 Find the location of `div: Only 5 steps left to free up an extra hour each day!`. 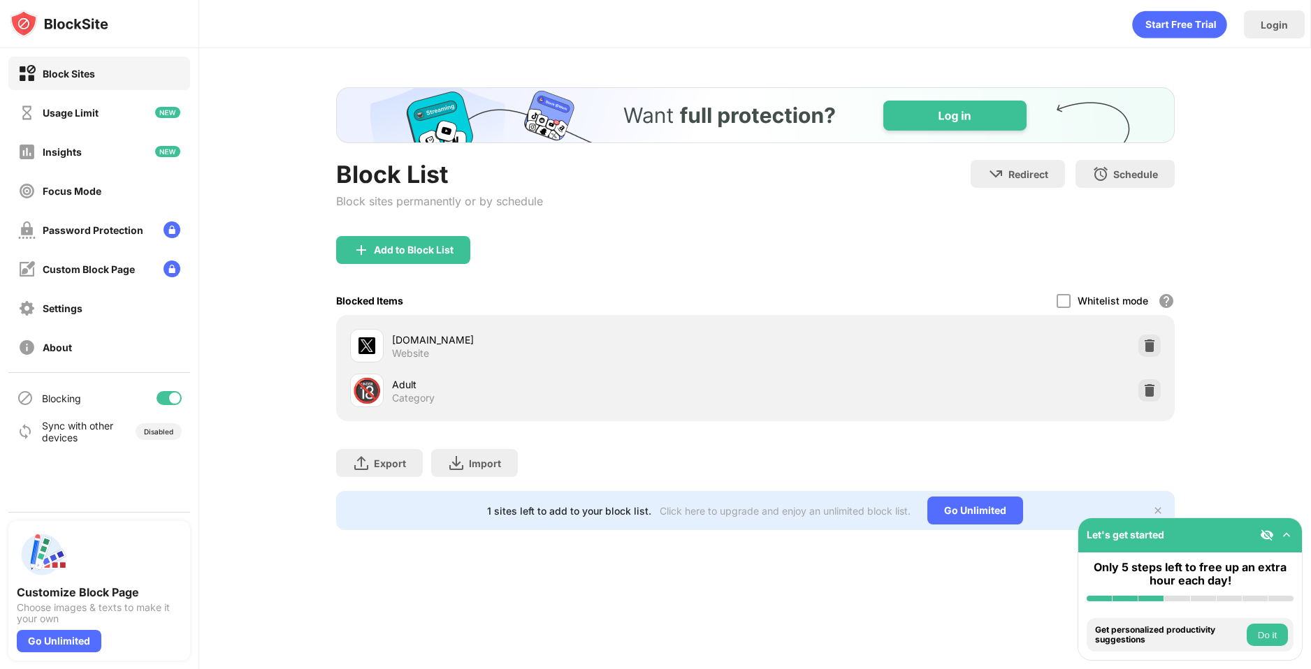

div: Only 5 steps left to free up an extra hour each day! is located at coordinates (1190, 574).